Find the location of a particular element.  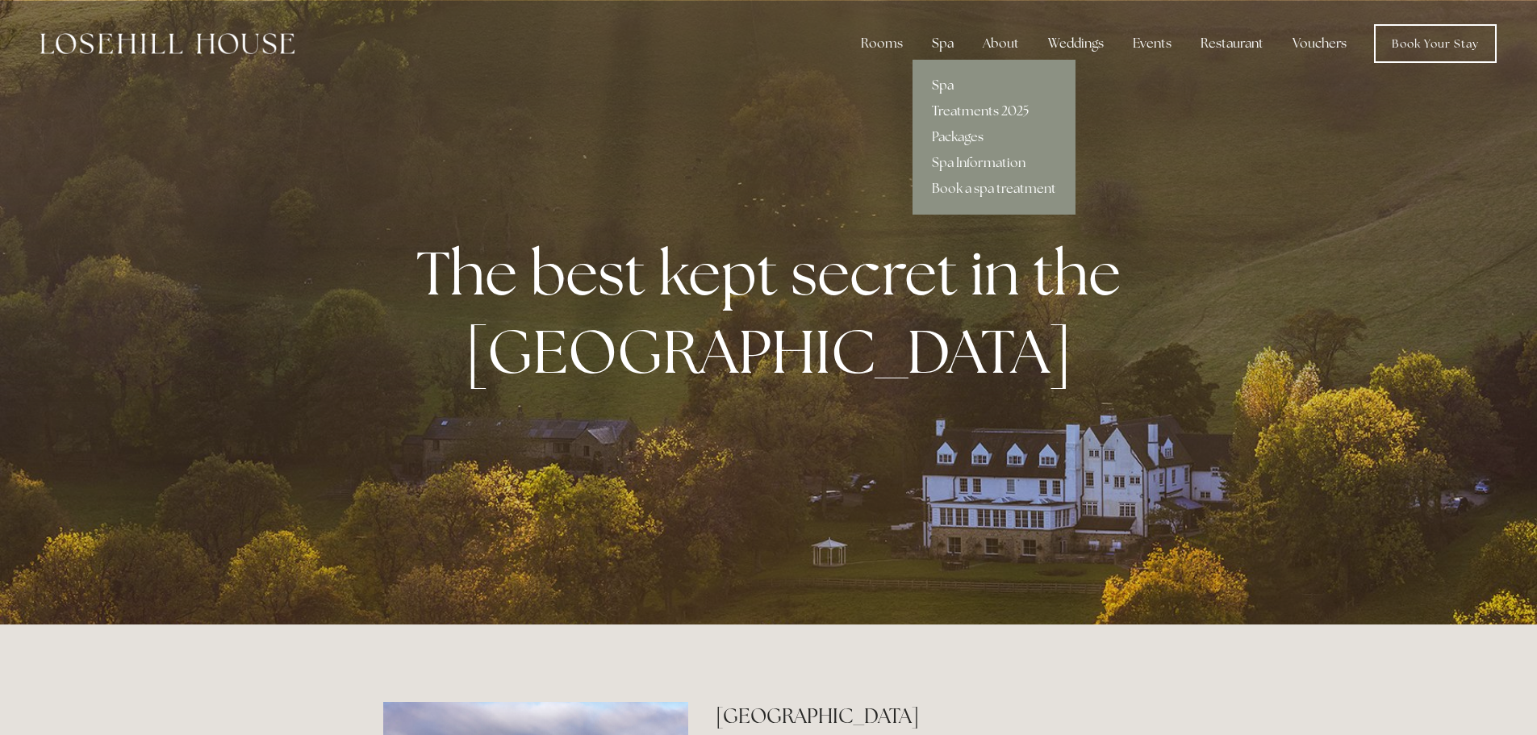

div: Spa is located at coordinates (942, 44).